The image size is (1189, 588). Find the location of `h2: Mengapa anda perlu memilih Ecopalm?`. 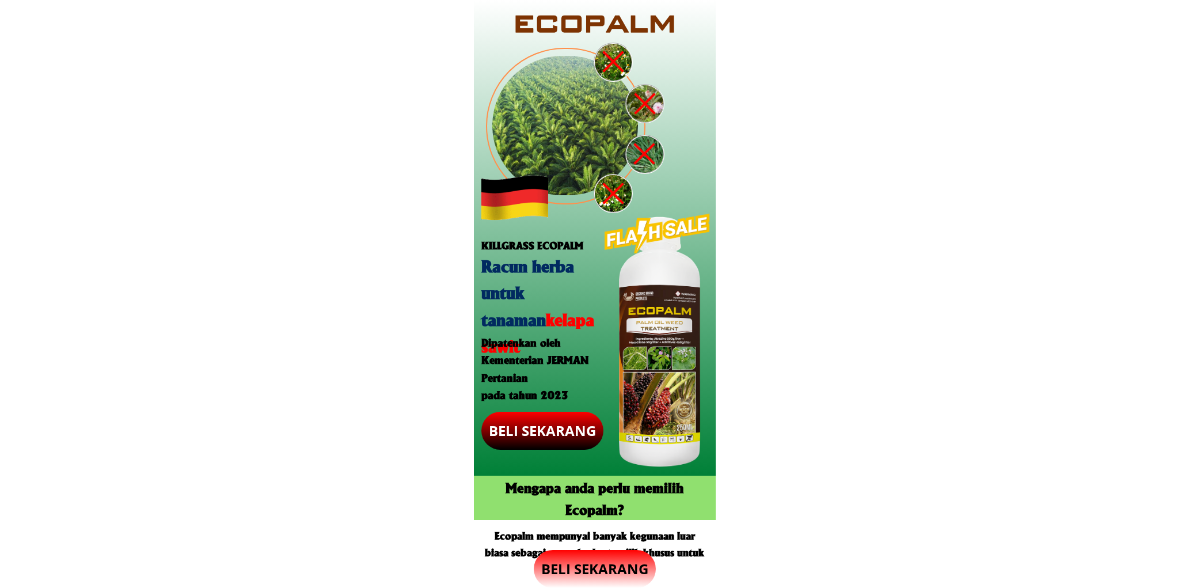

h2: Mengapa anda perlu memilih Ecopalm? is located at coordinates (594, 498).